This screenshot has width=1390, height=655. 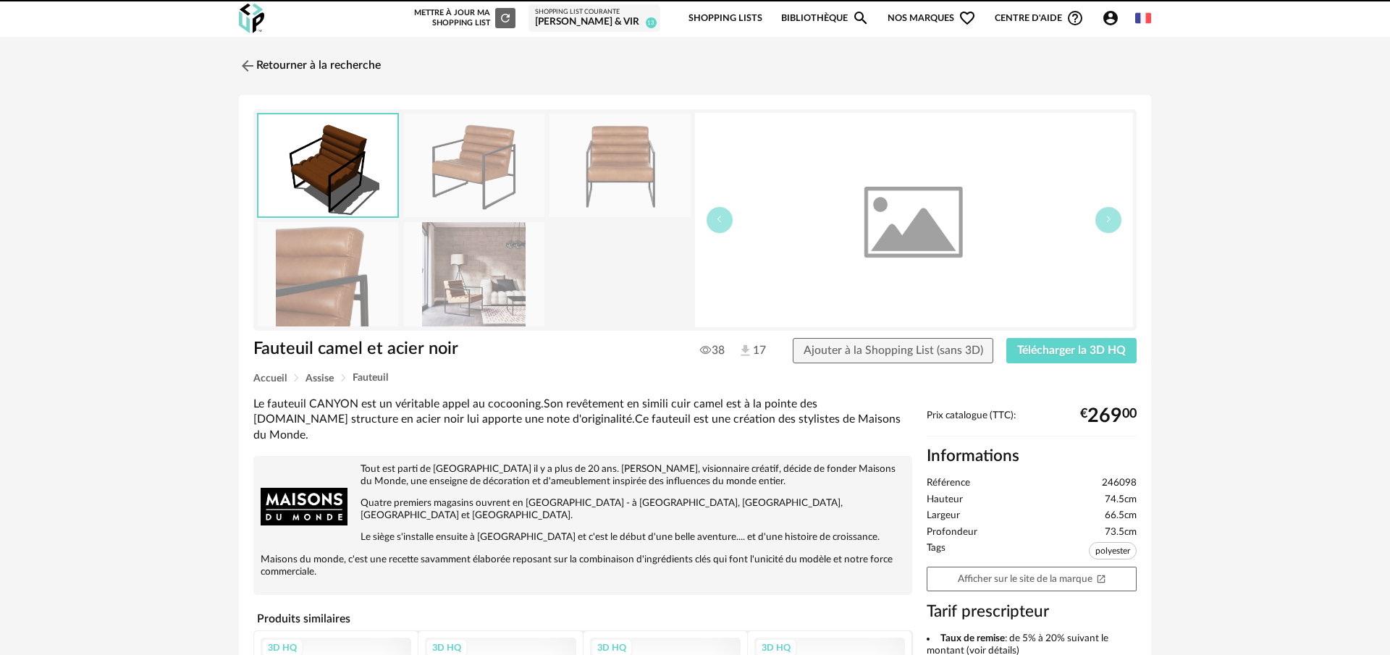 What do you see at coordinates (1112, 551) in the screenshot?
I see `span: polyester` at bounding box center [1112, 551].